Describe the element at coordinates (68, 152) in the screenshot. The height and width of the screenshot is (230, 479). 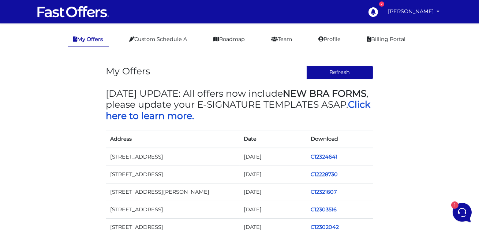
I see `input: Search for an Article...` at that location.